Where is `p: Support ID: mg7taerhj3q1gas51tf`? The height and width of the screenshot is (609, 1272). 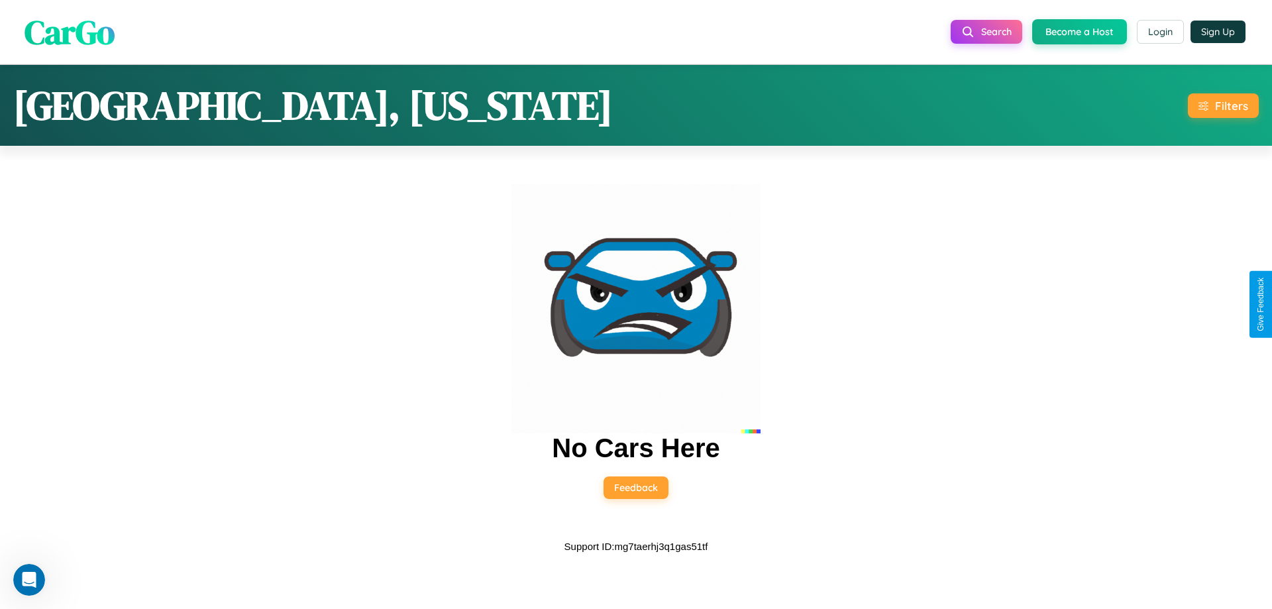
p: Support ID: mg7taerhj3q1gas51tf is located at coordinates (636, 546).